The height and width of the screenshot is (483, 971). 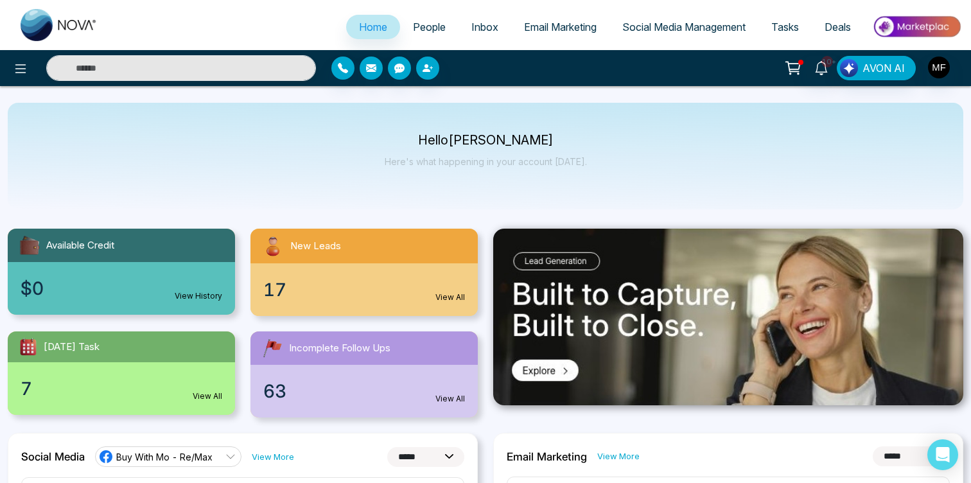 What do you see at coordinates (429, 27) in the screenshot?
I see `span: People` at bounding box center [429, 27].